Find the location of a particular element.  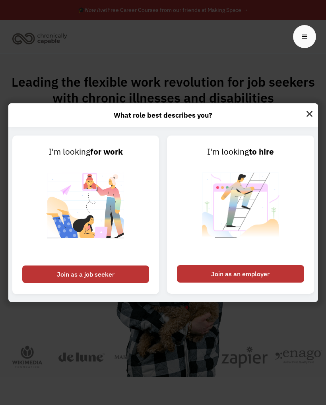

img: Chronically Capable logo is located at coordinates (40, 38).